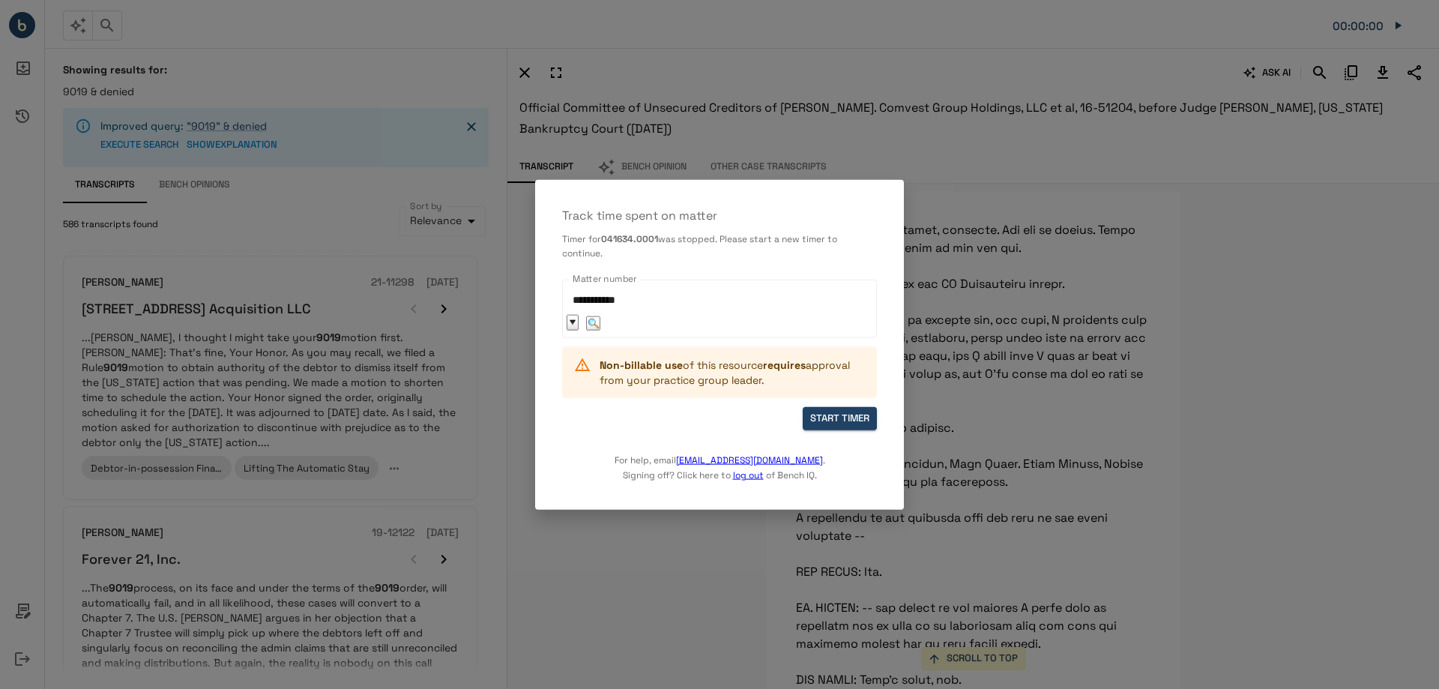 Image resolution: width=1439 pixels, height=689 pixels. Describe the element at coordinates (629, 238) in the screenshot. I see `b: 041634.0001` at that location.